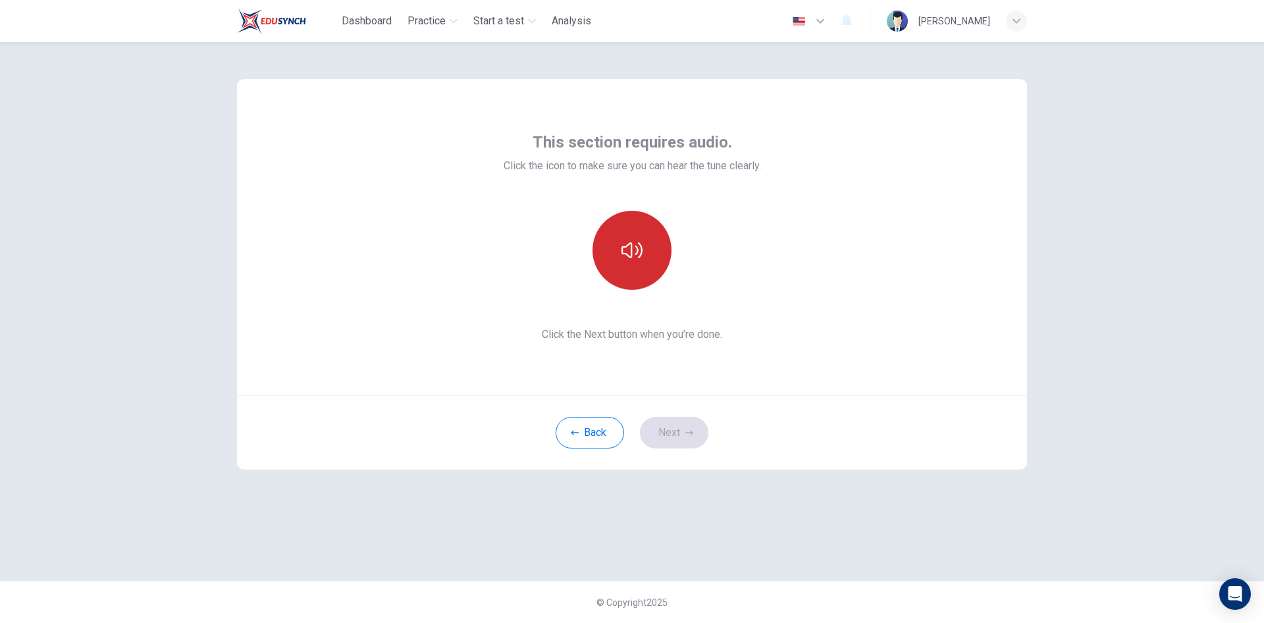 This screenshot has height=623, width=1264. I want to click on span: Practice, so click(427, 21).